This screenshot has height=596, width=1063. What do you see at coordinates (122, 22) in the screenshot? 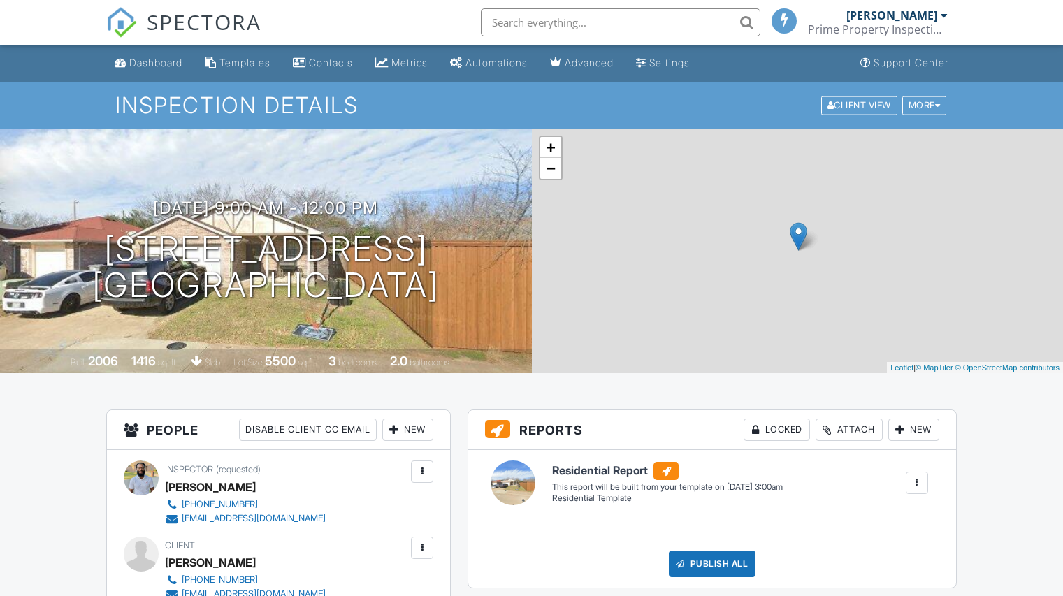
I see `img: The Best Home Inspection Software - Spectora` at bounding box center [122, 22].